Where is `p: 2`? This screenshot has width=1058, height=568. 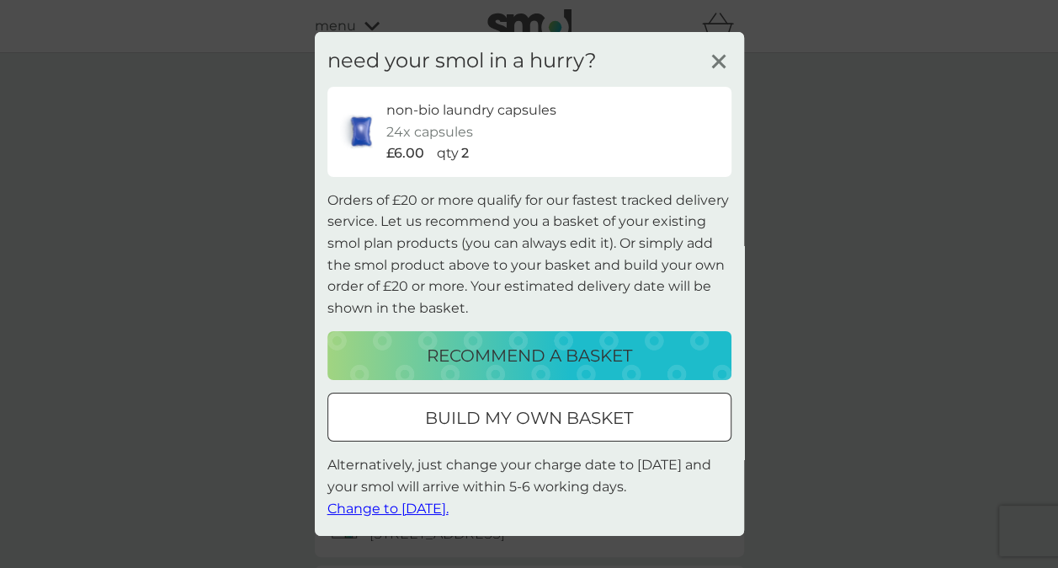 p: 2 is located at coordinates (465, 153).